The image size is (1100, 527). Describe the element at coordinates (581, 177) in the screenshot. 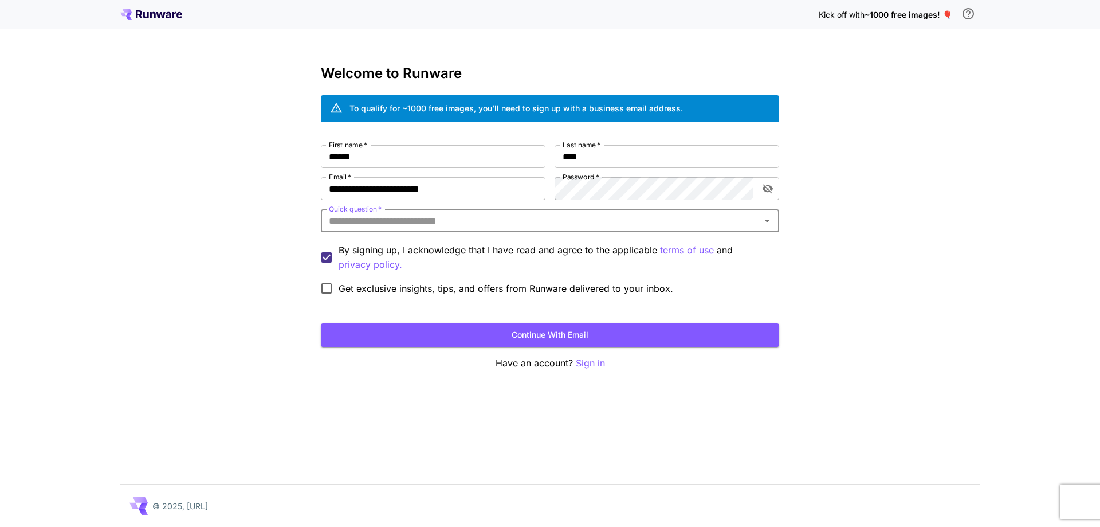

I see `label: Password` at that location.